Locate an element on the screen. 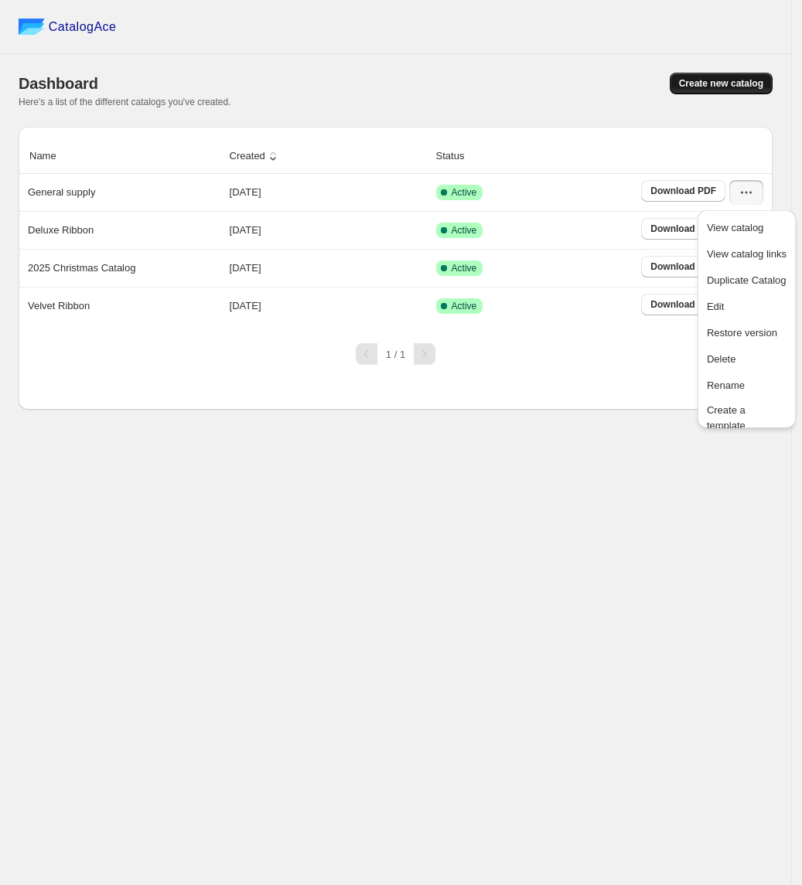 Image resolution: width=802 pixels, height=885 pixels. span: Delete is located at coordinates (721, 359).